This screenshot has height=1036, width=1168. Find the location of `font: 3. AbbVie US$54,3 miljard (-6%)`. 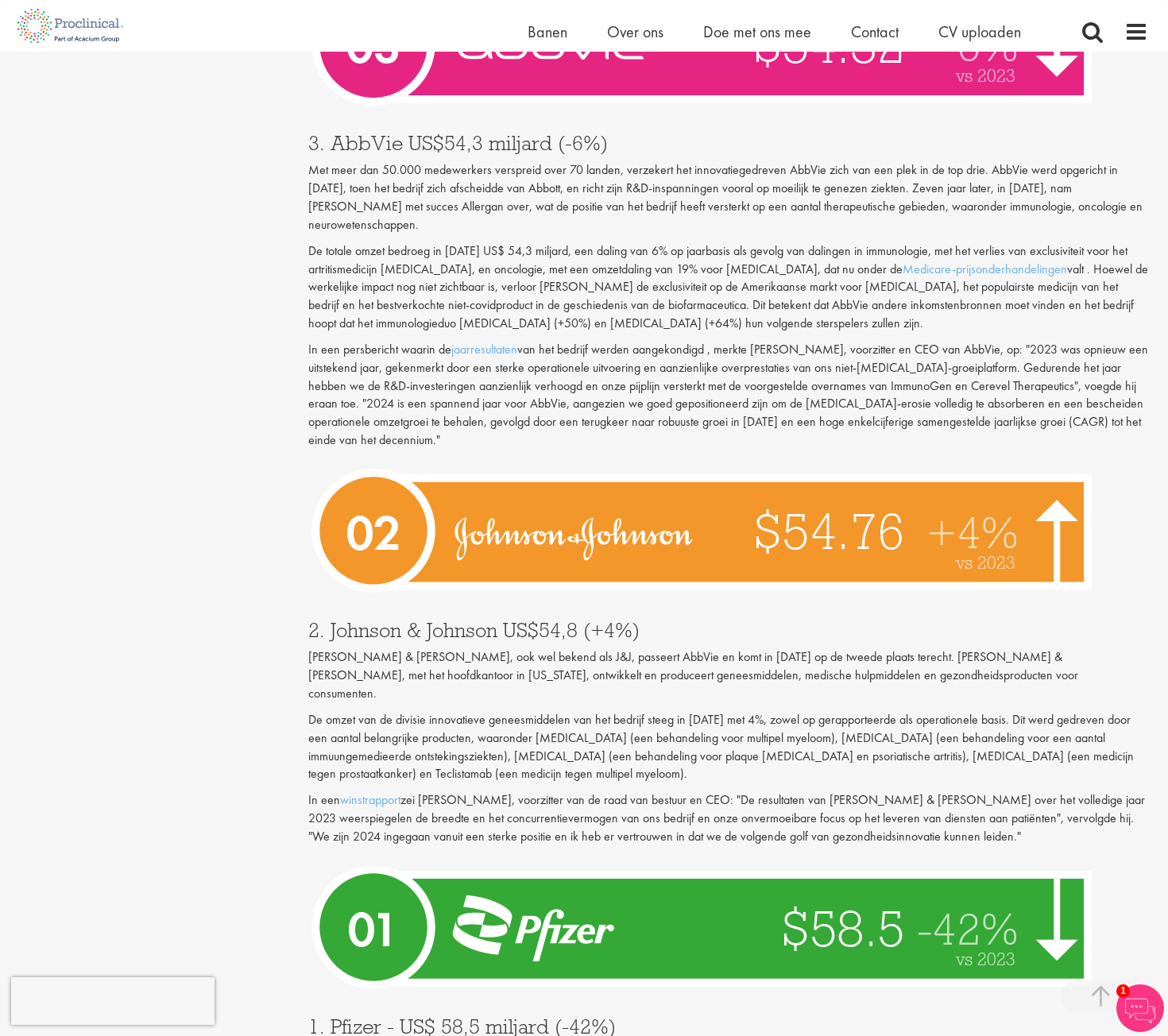

font: 3. AbbVie US$54,3 miljard (-6%) is located at coordinates (458, 142).